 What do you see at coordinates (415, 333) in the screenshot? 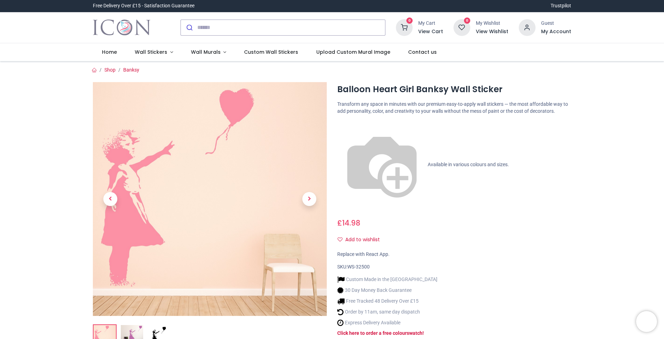
I see `strong: swatch` at bounding box center [415, 333].